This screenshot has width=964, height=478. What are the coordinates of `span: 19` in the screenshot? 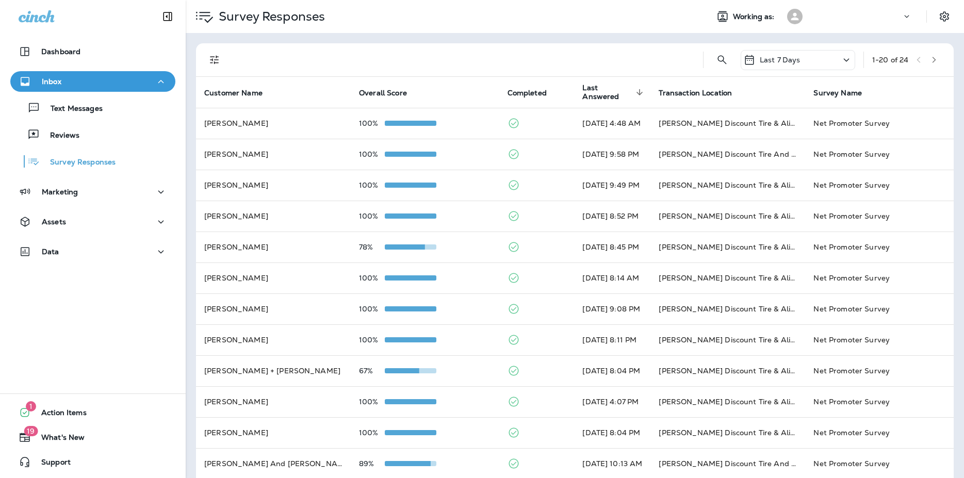 It's located at (30, 431).